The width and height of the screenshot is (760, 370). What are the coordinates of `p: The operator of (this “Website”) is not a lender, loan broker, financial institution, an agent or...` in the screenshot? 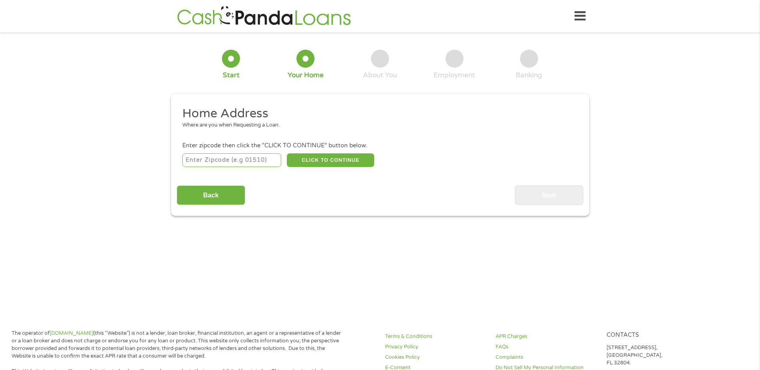 It's located at (178, 345).